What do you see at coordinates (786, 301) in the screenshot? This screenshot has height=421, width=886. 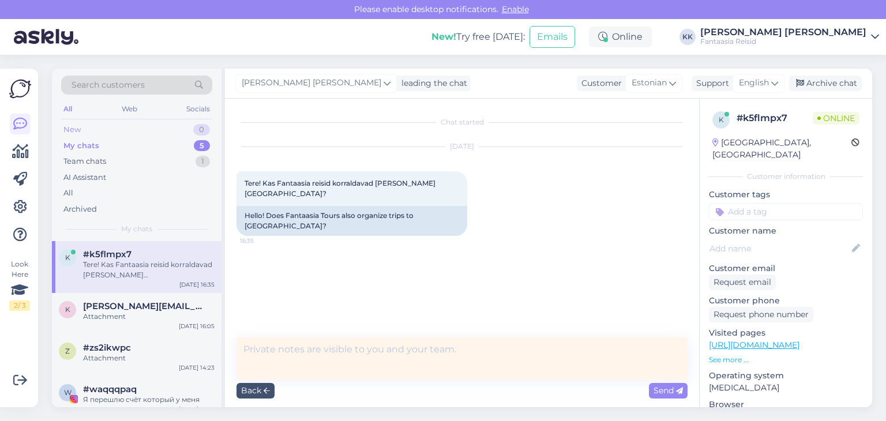 I see `p: Customer phone` at bounding box center [786, 301].